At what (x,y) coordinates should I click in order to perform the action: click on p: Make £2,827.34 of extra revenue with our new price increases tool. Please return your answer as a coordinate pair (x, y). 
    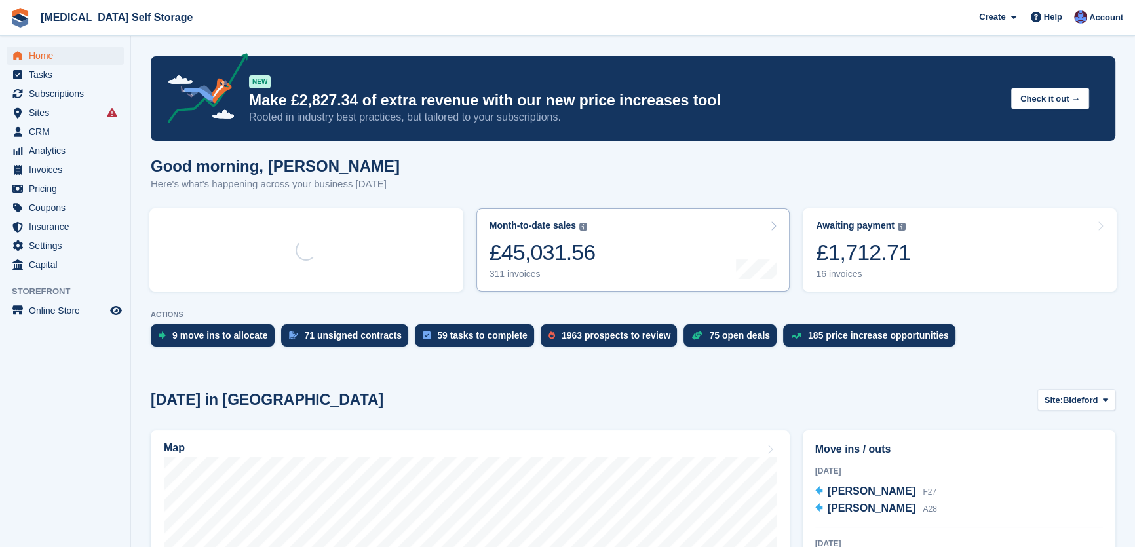
    Looking at the image, I should click on (625, 100).